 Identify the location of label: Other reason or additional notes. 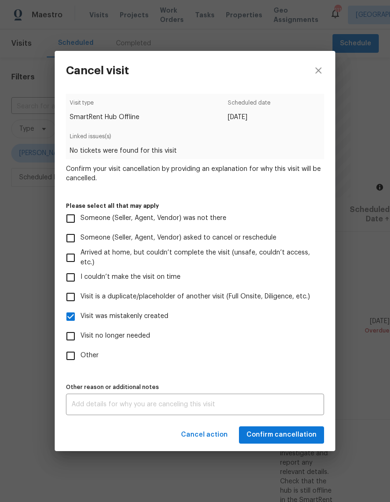
(195, 387).